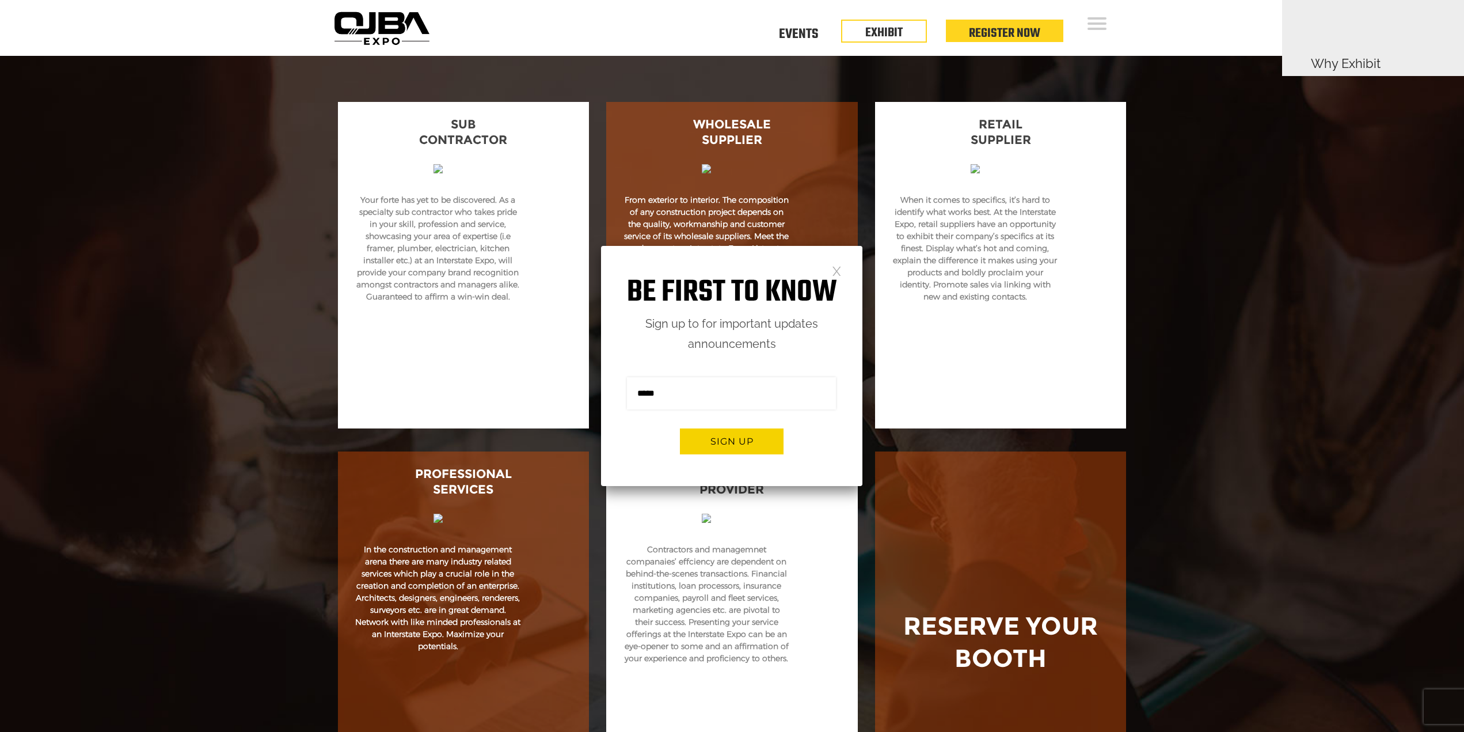  Describe the element at coordinates (732, 132) in the screenshot. I see `h3: Wholesale Supplier` at that location.